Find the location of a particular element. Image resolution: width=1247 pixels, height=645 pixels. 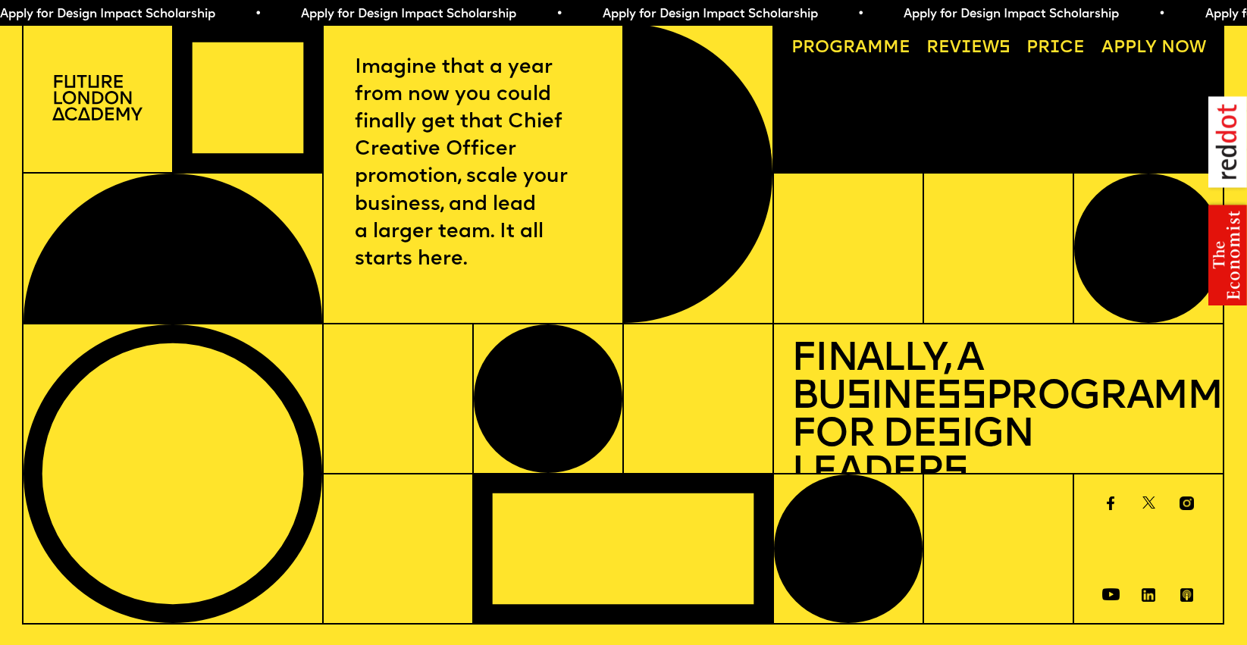

a: Reviews is located at coordinates (969, 49).